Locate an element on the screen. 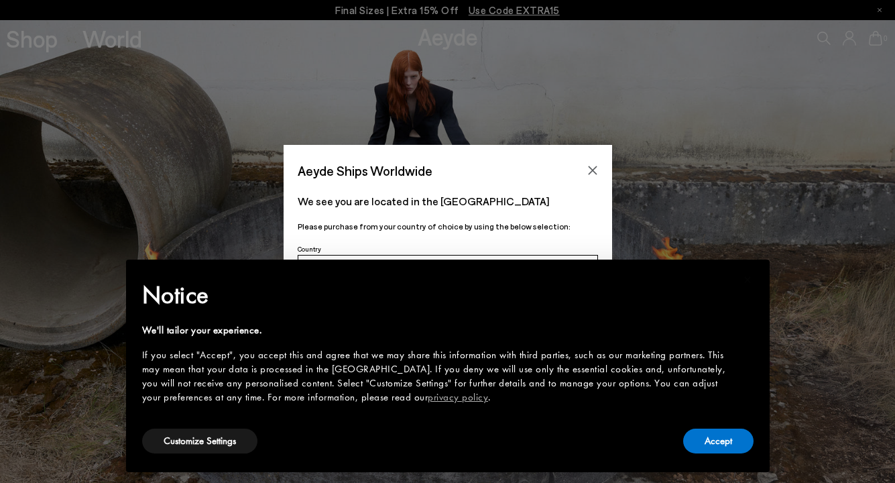  button: Close this notice is located at coordinates (748, 280).